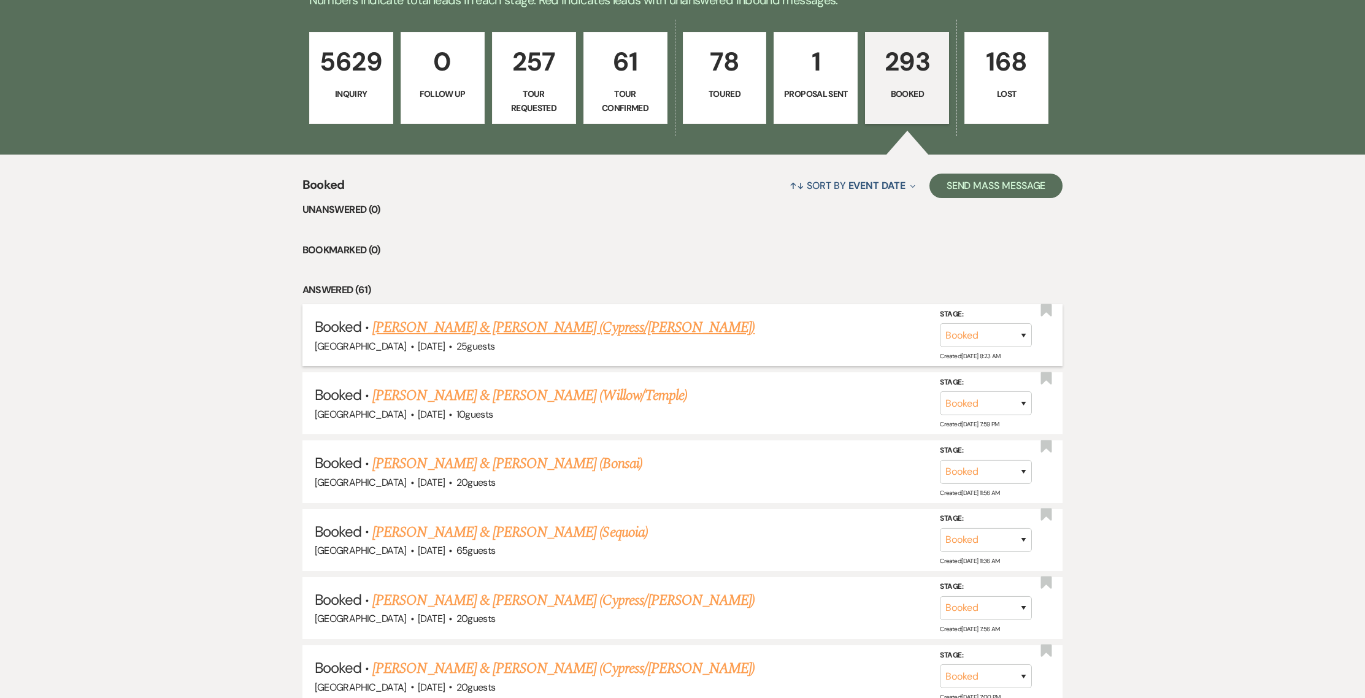 The height and width of the screenshot is (698, 1365). What do you see at coordinates (625, 78) in the screenshot?
I see `a: 61Tour Confirmed` at bounding box center [625, 78].